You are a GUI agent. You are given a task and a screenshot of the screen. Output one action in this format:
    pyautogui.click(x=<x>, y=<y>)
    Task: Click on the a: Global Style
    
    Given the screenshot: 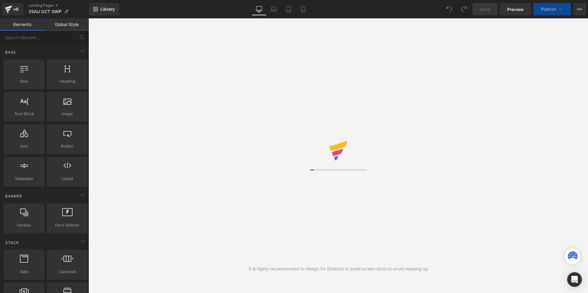 What is the action you would take?
    pyautogui.click(x=67, y=25)
    